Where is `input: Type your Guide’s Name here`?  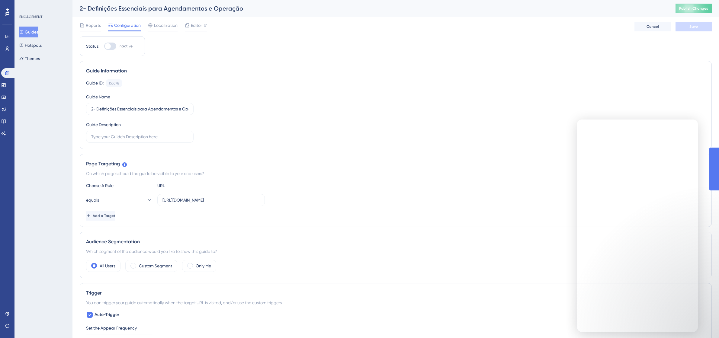
input: Type your Guide’s Name here is located at coordinates (140, 109).